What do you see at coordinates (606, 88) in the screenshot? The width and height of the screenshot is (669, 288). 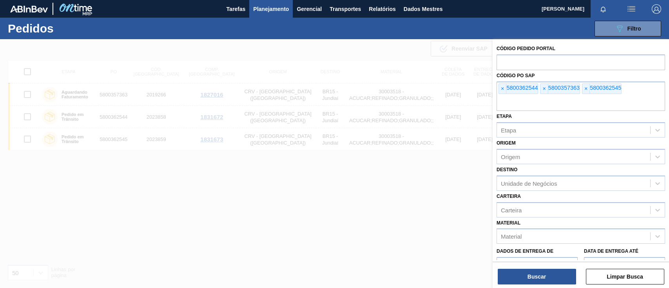 I see `font: 5800362545` at bounding box center [606, 88].